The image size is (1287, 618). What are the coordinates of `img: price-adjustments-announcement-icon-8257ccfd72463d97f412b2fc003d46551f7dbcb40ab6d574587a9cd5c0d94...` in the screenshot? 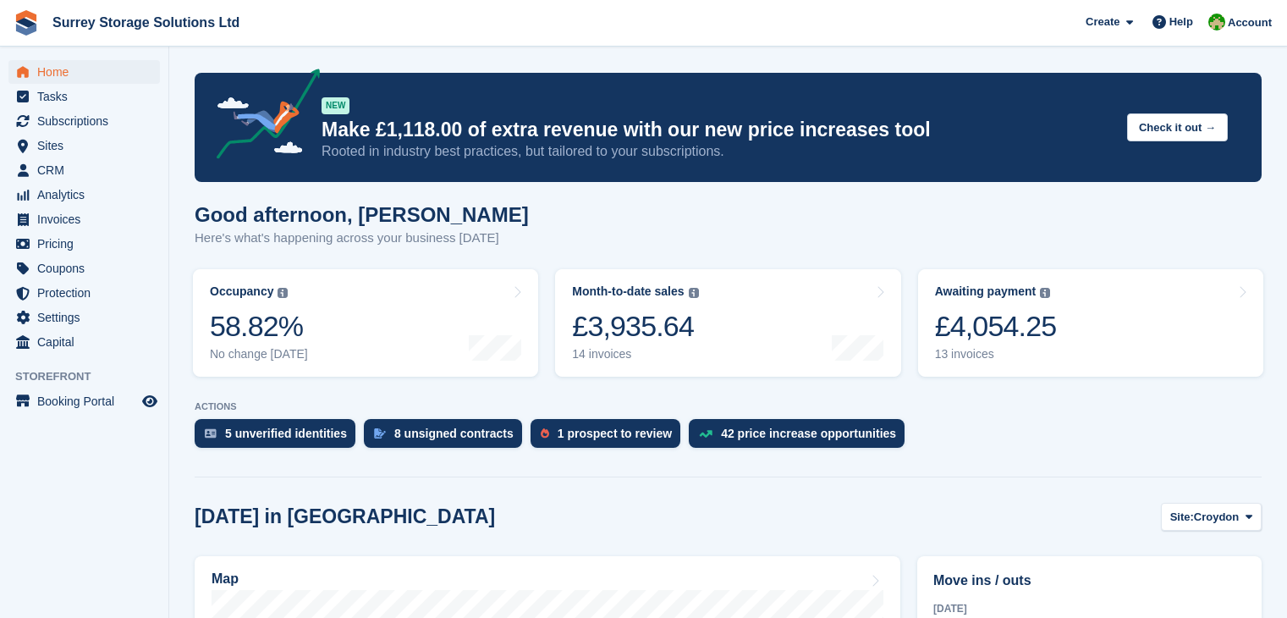 It's located at (261, 117).